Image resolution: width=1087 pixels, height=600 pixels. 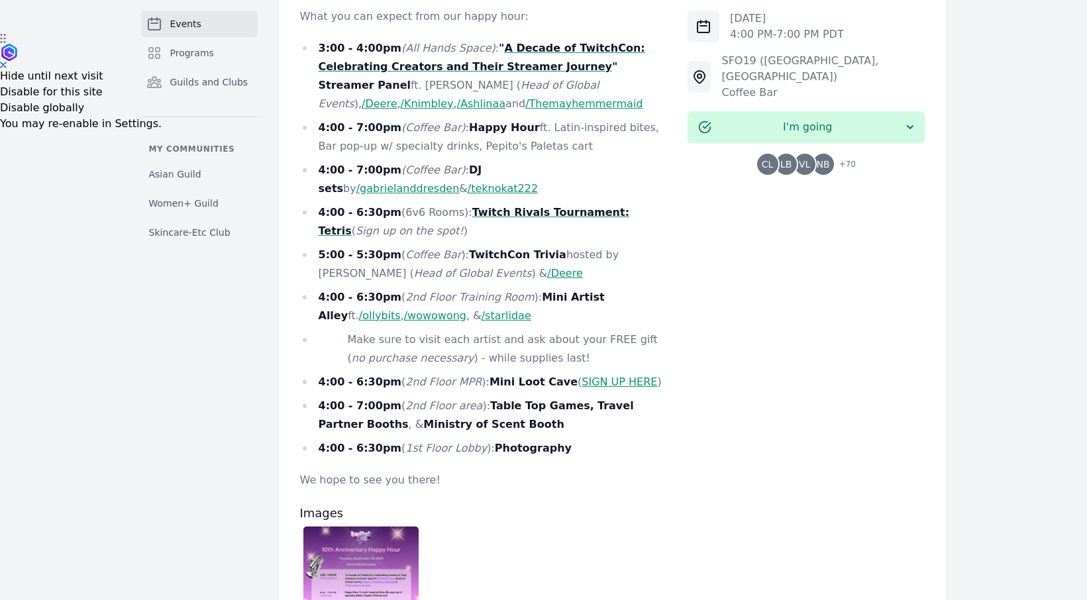 I want to click on span: CL, so click(x=768, y=164).